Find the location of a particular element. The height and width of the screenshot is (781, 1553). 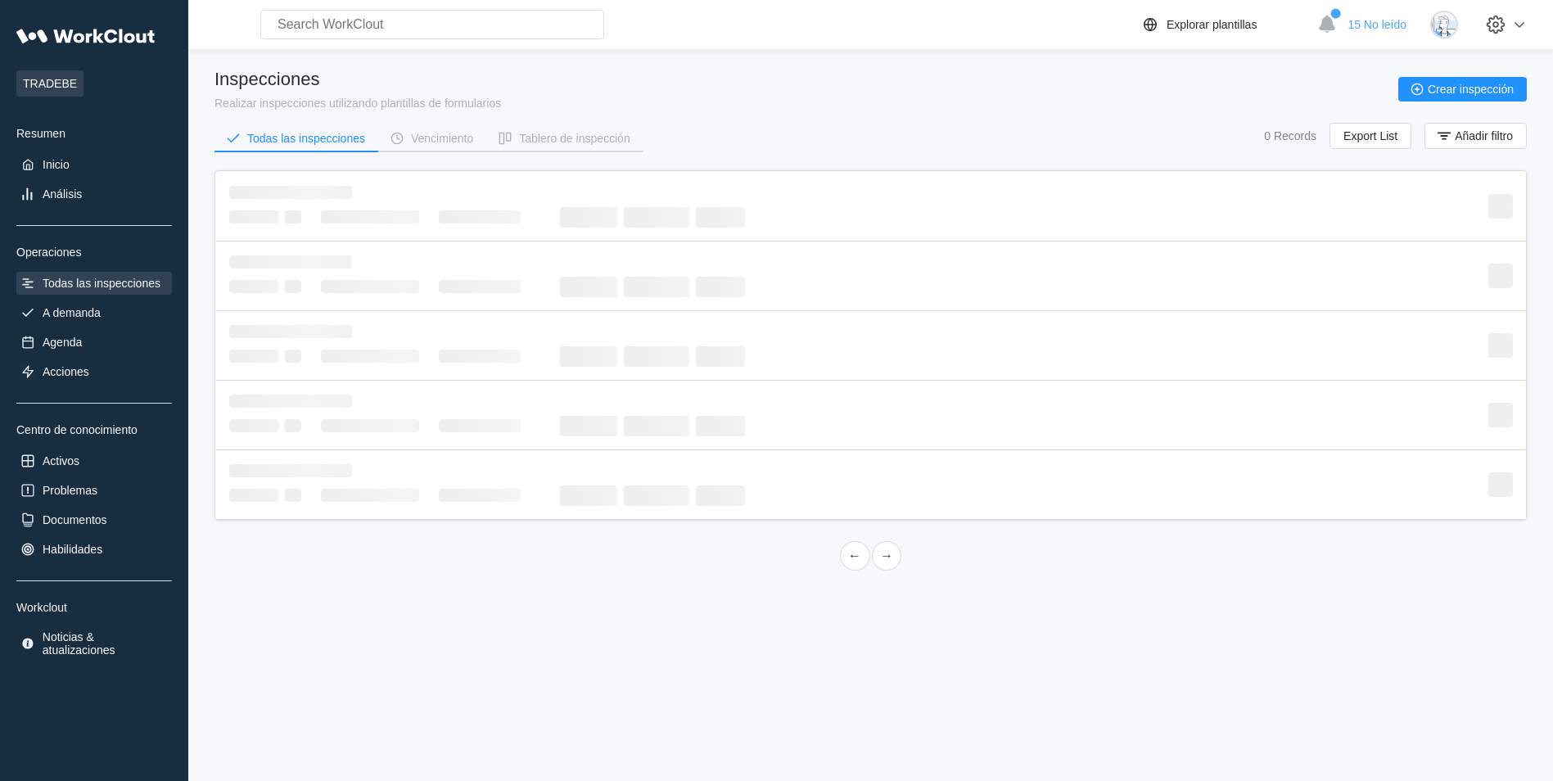

a: Next page is located at coordinates (886, 556).